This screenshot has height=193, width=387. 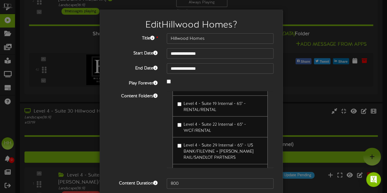 What do you see at coordinates (179, 104) in the screenshot?
I see `input: Level 4 - Suite 19 Internal - 65" - RENTAL/RENTAL` at bounding box center [179, 104].